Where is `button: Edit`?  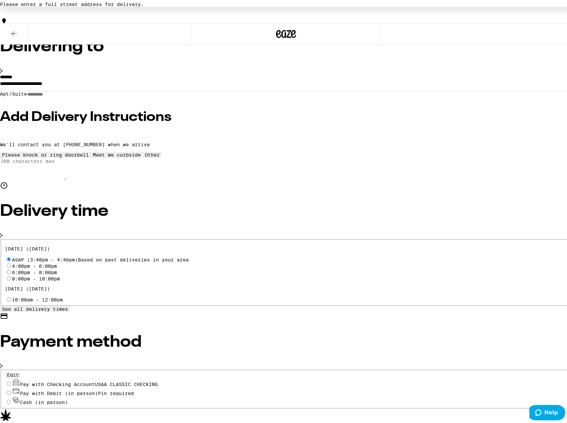 button: Edit is located at coordinates (13, 373).